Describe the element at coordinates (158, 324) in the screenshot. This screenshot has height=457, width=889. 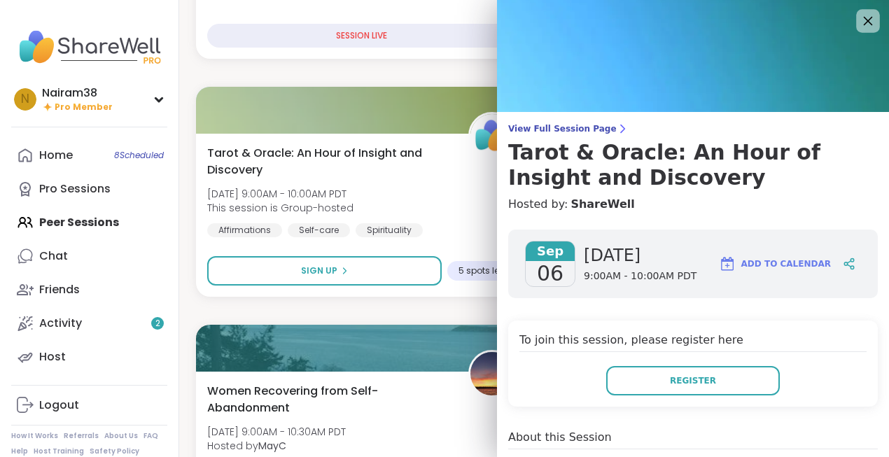
I see `span: 2` at that location.